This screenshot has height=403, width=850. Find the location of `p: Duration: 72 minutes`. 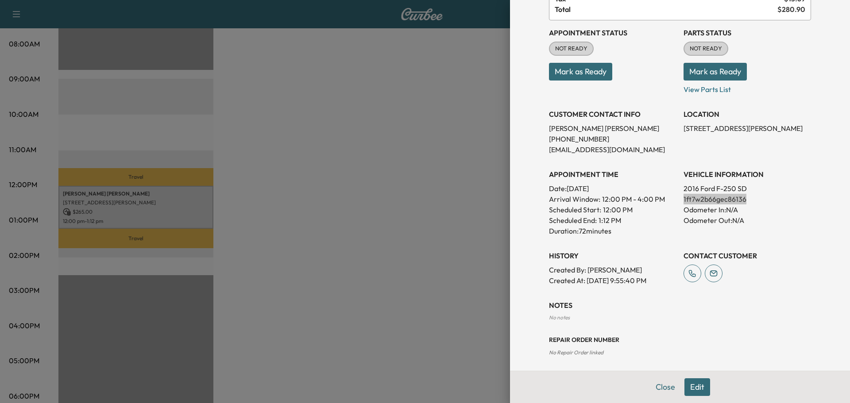

p: Duration: 72 minutes is located at coordinates (613, 231).